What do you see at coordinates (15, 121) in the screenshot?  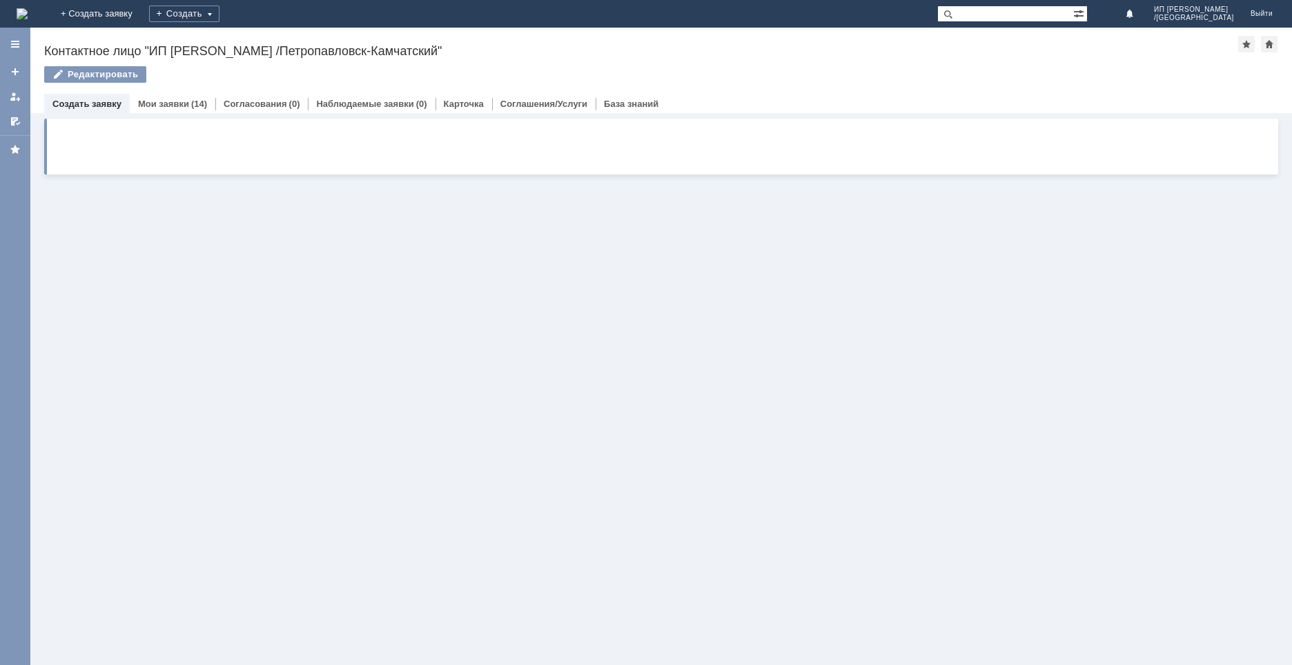 I see `a: Мои согласования` at bounding box center [15, 121].